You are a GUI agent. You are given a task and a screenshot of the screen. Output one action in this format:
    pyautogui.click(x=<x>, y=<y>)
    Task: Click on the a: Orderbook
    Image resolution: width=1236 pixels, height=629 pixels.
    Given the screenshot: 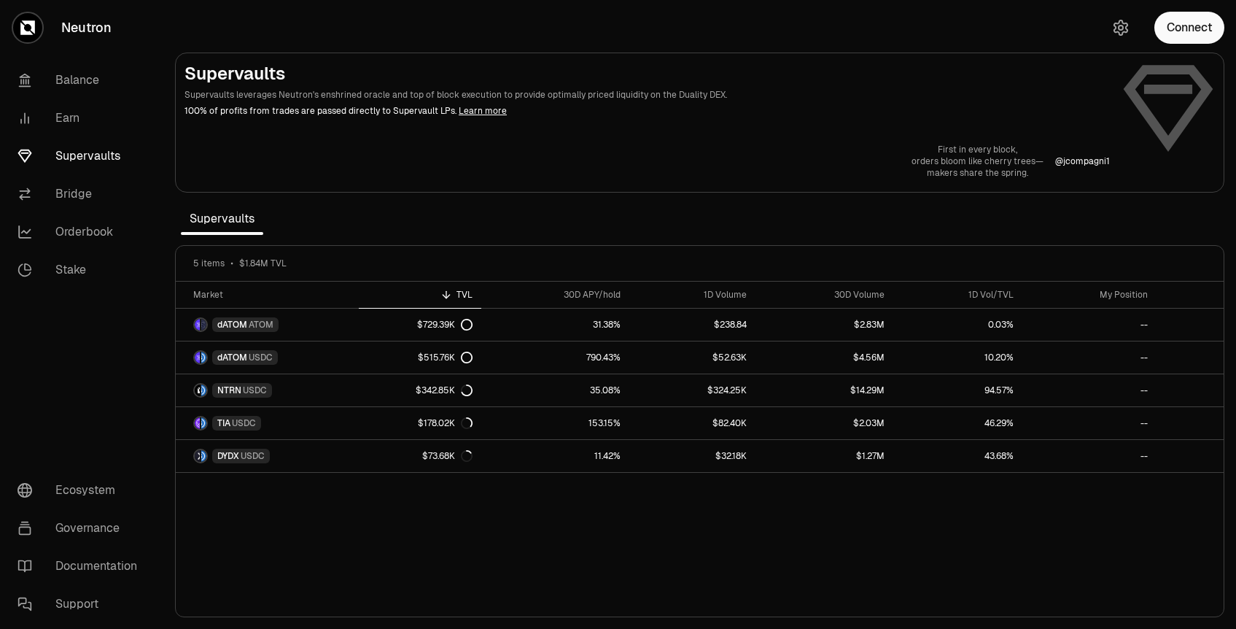 What is the action you would take?
    pyautogui.click(x=82, y=232)
    